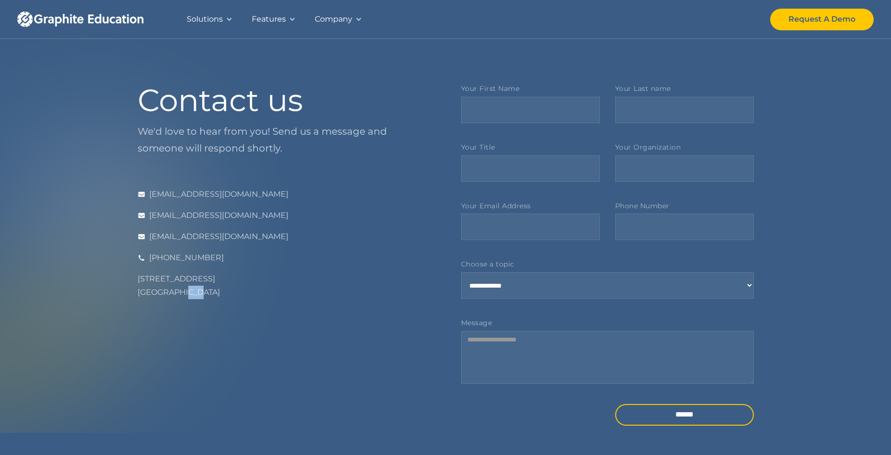  I want to click on div: Features, so click(269, 19).